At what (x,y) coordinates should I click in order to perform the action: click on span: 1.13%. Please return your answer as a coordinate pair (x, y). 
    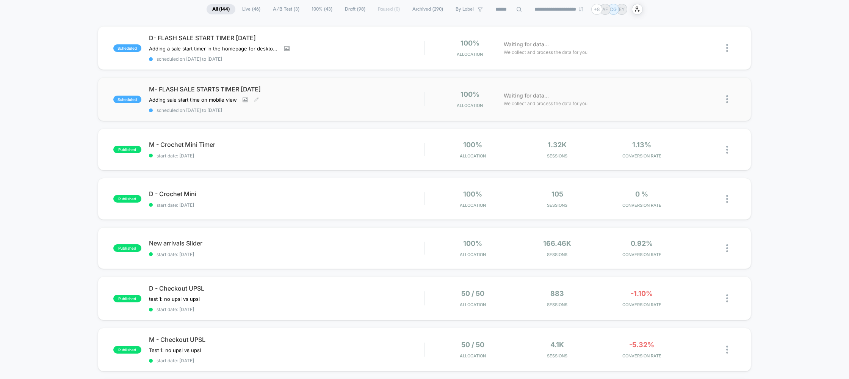
    Looking at the image, I should click on (642, 144).